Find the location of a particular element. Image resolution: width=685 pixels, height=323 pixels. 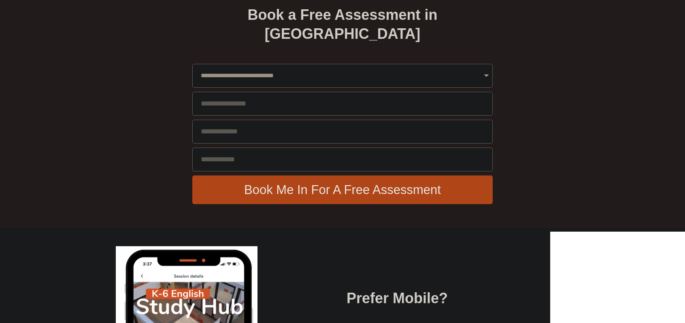

button: Book Me In For A Free Assessment is located at coordinates (342, 190).